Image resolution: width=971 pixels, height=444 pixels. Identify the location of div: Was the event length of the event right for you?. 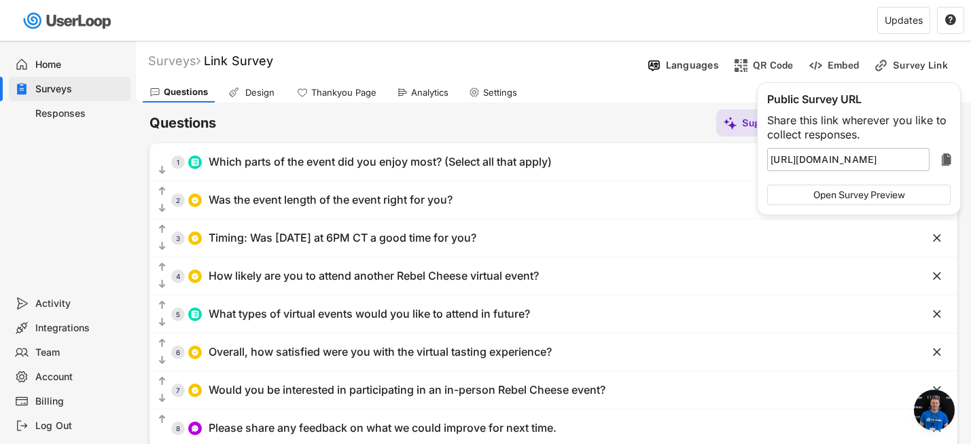
(330, 200).